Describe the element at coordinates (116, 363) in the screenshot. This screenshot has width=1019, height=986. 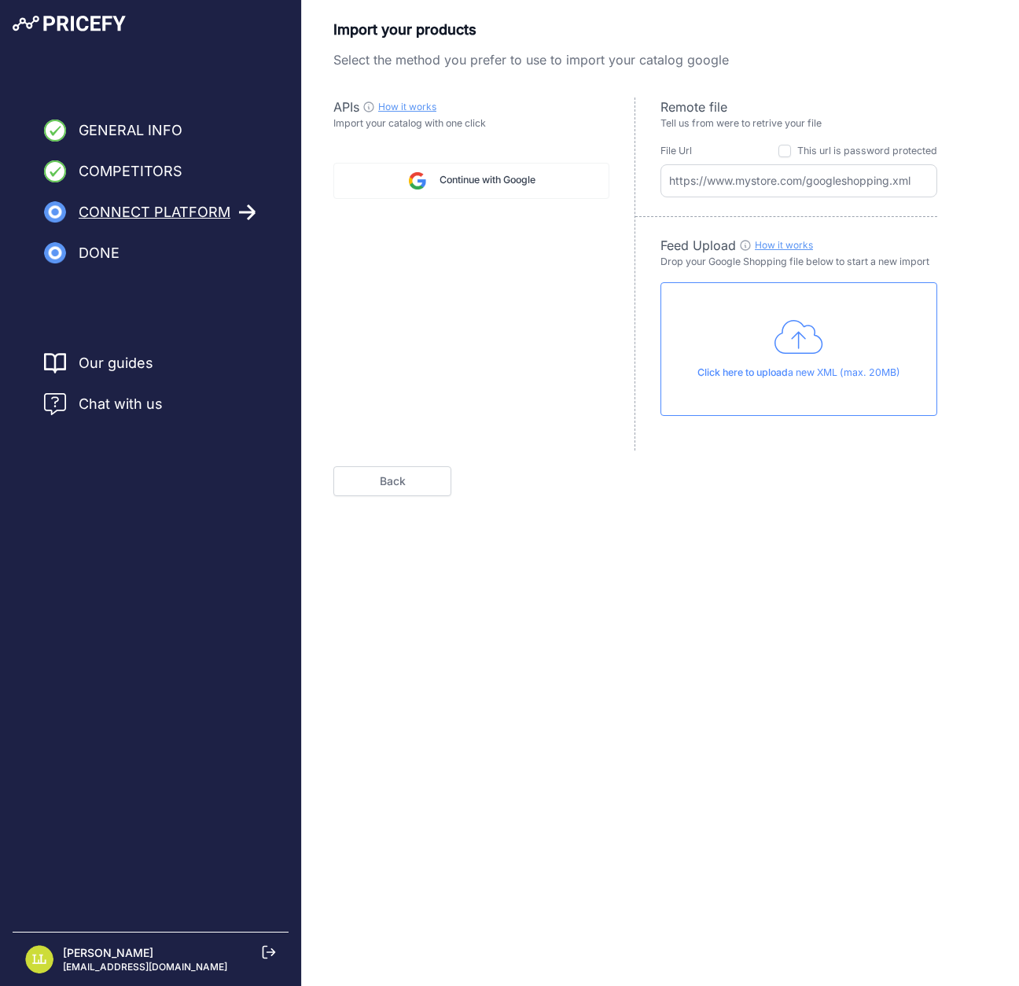
I see `a: Our guides` at that location.